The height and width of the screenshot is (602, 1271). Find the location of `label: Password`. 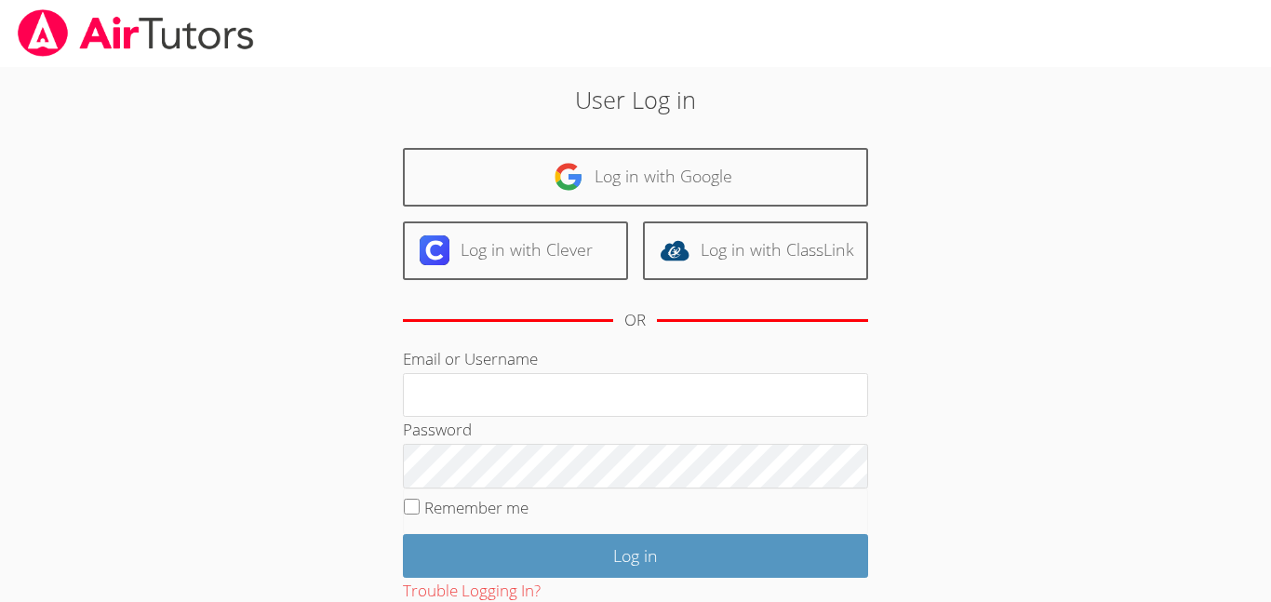

label: Password is located at coordinates (437, 429).